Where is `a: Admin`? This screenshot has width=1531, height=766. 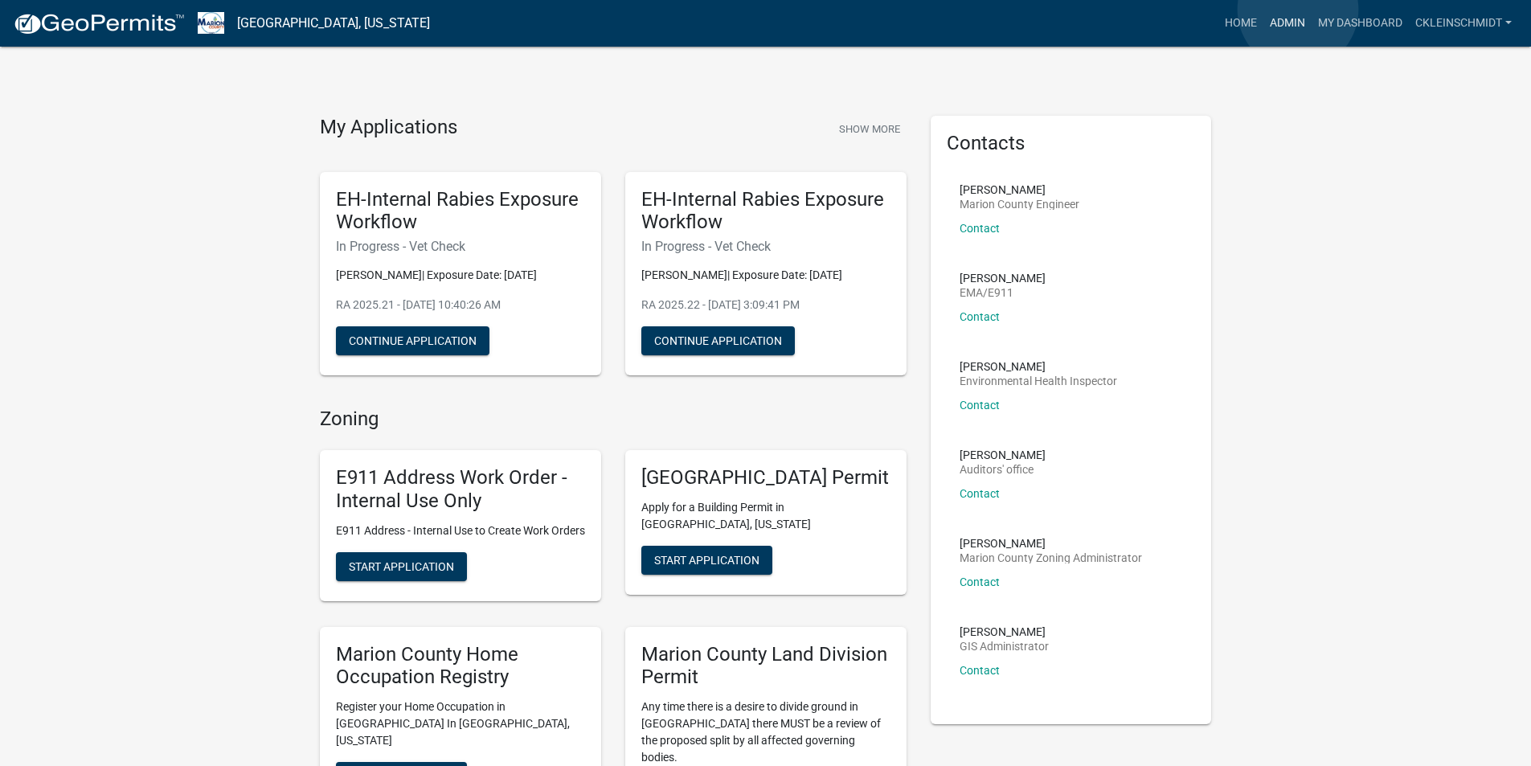 a: Admin is located at coordinates (1287, 23).